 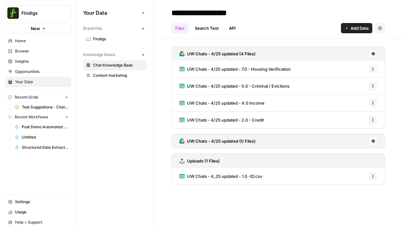 I want to click on span: Settings, so click(x=42, y=202).